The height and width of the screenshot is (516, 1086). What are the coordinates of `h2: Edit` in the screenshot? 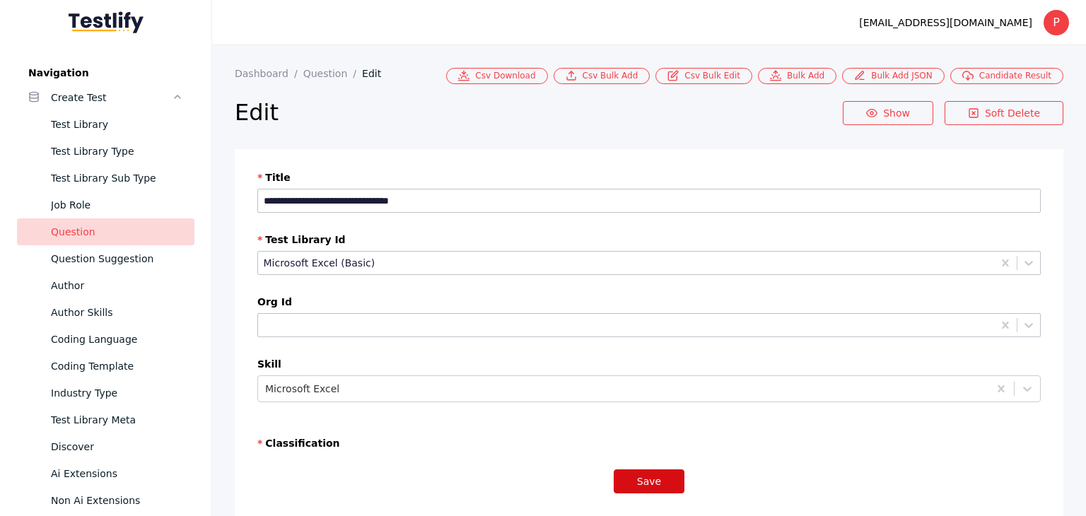 It's located at (539, 112).